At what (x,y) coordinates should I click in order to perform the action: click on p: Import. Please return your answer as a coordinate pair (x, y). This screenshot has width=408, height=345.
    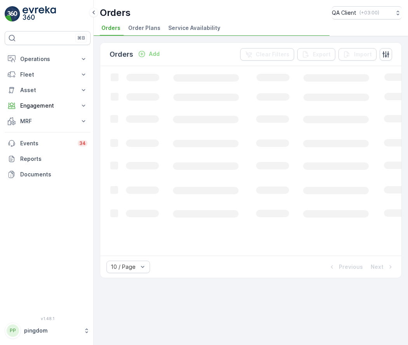
    Looking at the image, I should click on (363, 54).